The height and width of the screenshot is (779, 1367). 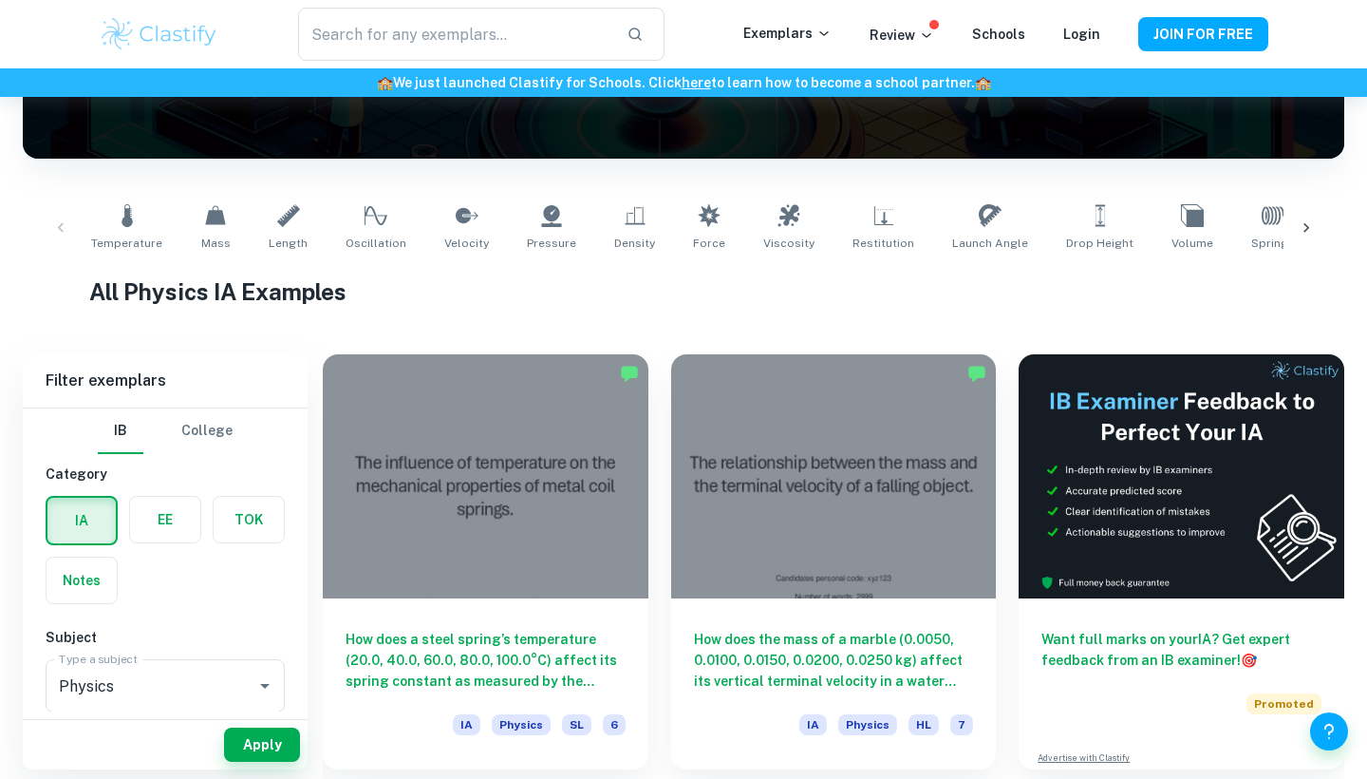 What do you see at coordinates (1181, 476) in the screenshot?
I see `img: Thumbnail` at bounding box center [1181, 476].